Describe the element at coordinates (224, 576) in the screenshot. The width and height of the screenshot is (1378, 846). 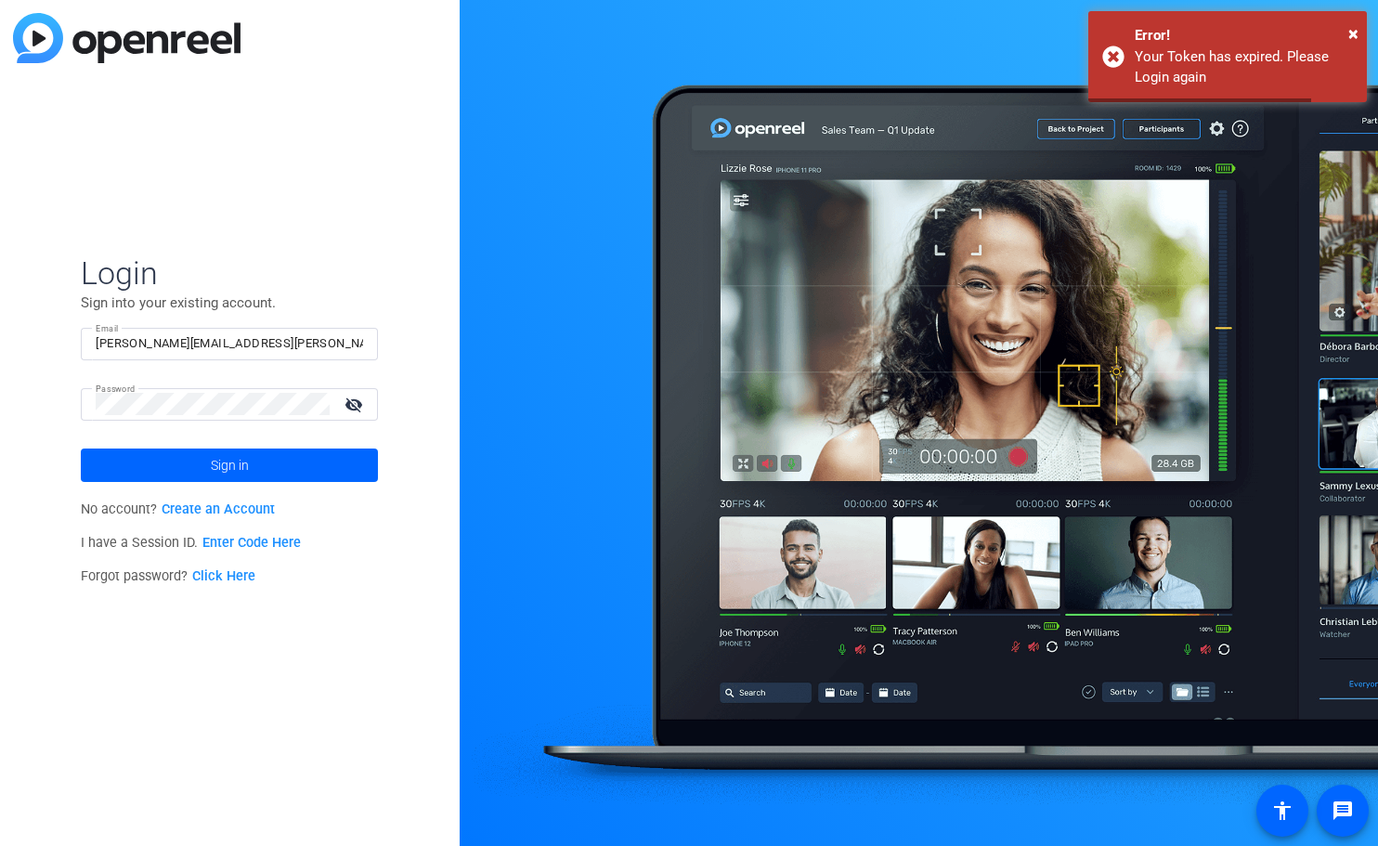
I see `a: Click Here` at that location.